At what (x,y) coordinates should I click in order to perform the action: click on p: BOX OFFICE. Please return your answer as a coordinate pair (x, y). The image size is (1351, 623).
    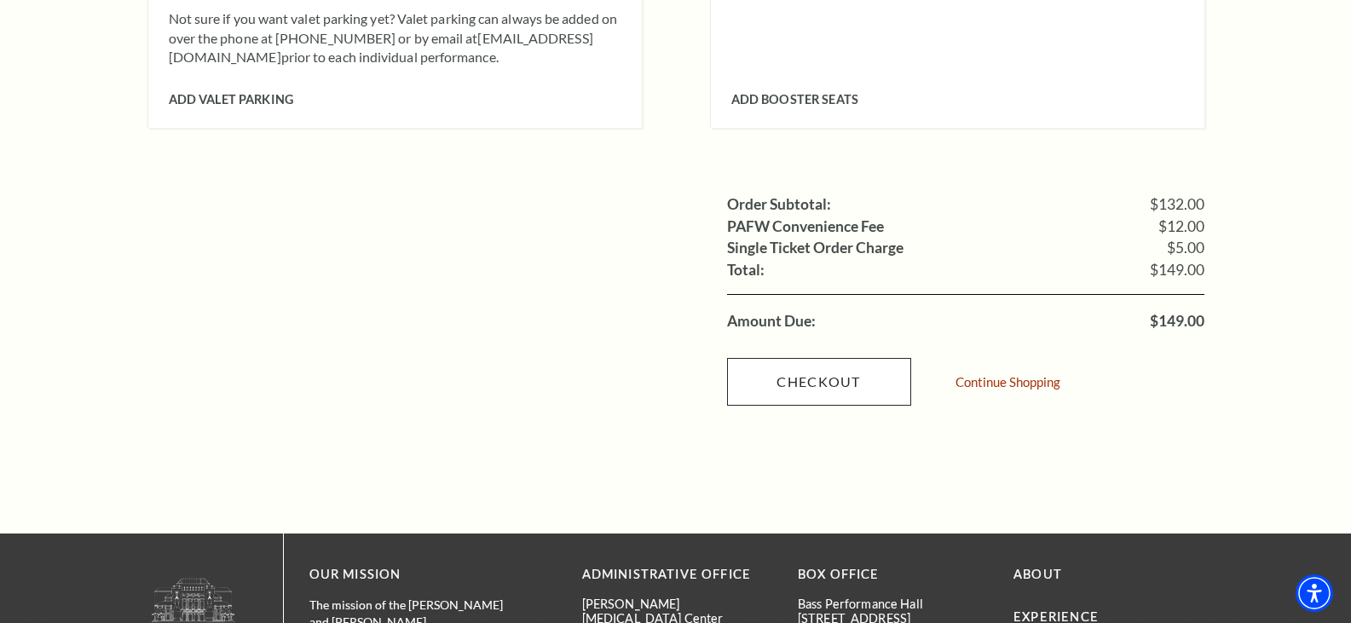
    Looking at the image, I should click on (893, 575).